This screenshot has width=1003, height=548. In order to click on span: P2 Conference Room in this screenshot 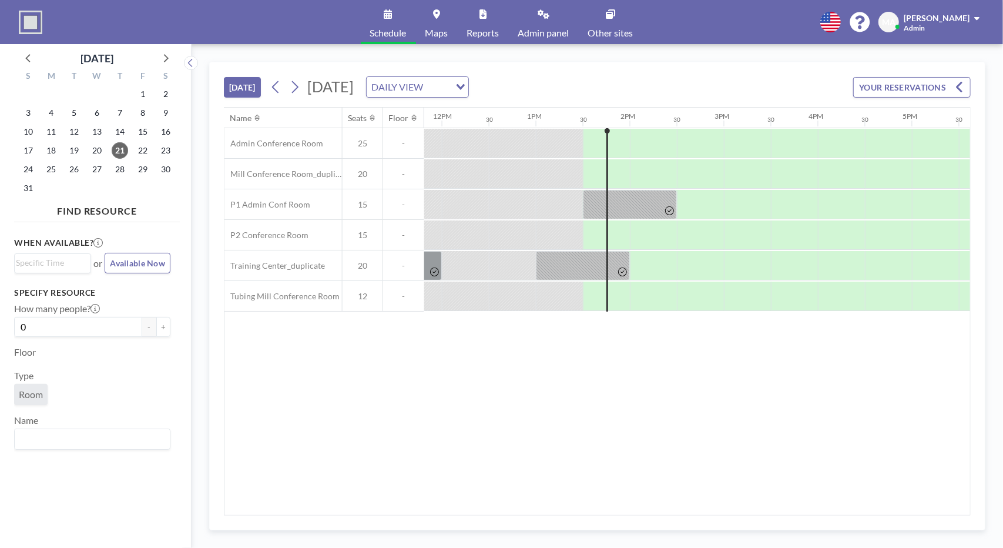, I will do `click(266, 235)`.